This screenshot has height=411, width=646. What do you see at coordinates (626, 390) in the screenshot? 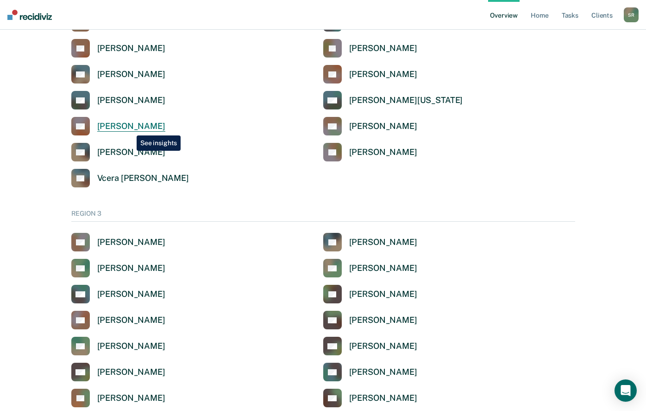
I see `div: Open Intercom Messenger` at bounding box center [626, 390].